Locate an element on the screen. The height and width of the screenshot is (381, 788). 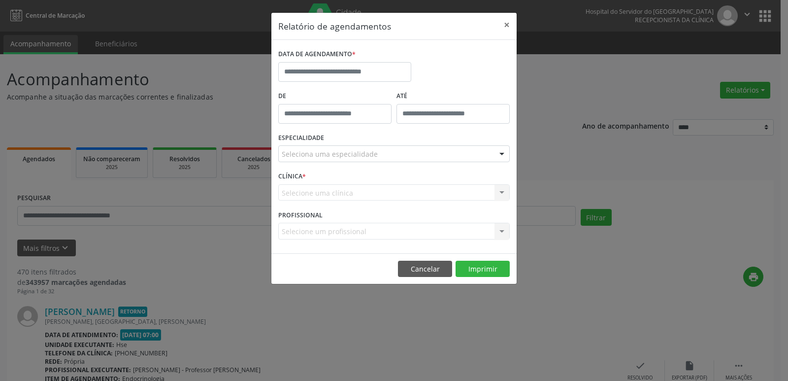
button: Cancelar is located at coordinates (425, 269).